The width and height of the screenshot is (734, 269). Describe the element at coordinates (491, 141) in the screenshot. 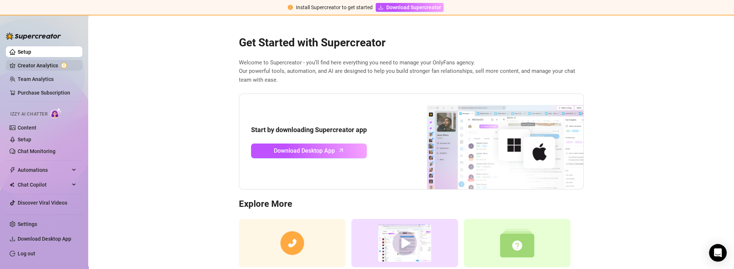

I see `img: download app` at that location.